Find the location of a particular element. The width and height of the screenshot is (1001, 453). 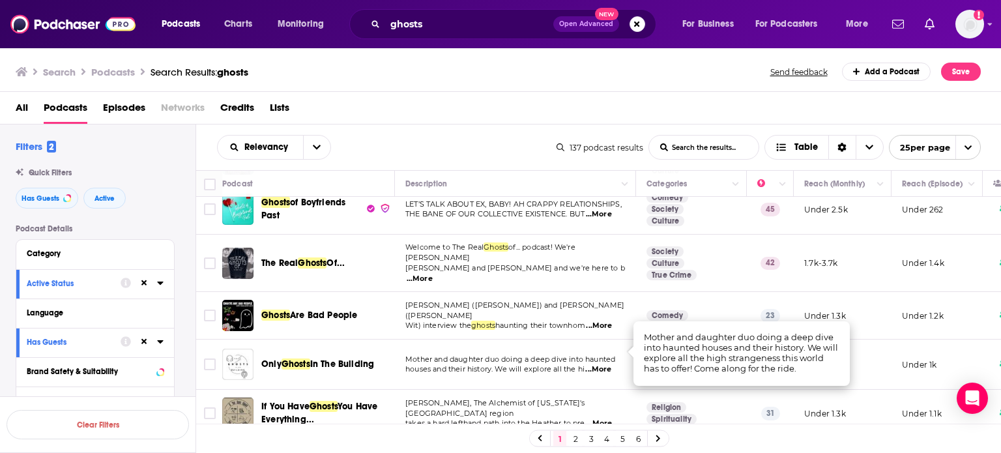

button: Active is located at coordinates (104, 198).